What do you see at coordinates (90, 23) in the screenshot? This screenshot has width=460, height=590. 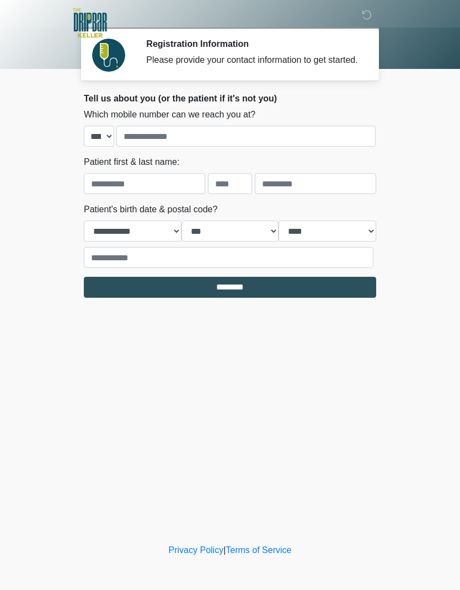 I see `img: The DRIPBaR - Keller Logo` at bounding box center [90, 23].